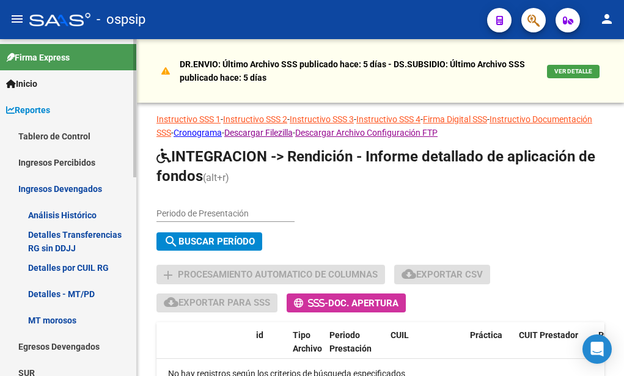 Image resolution: width=624 pixels, height=376 pixels. I want to click on span: id, so click(260, 335).